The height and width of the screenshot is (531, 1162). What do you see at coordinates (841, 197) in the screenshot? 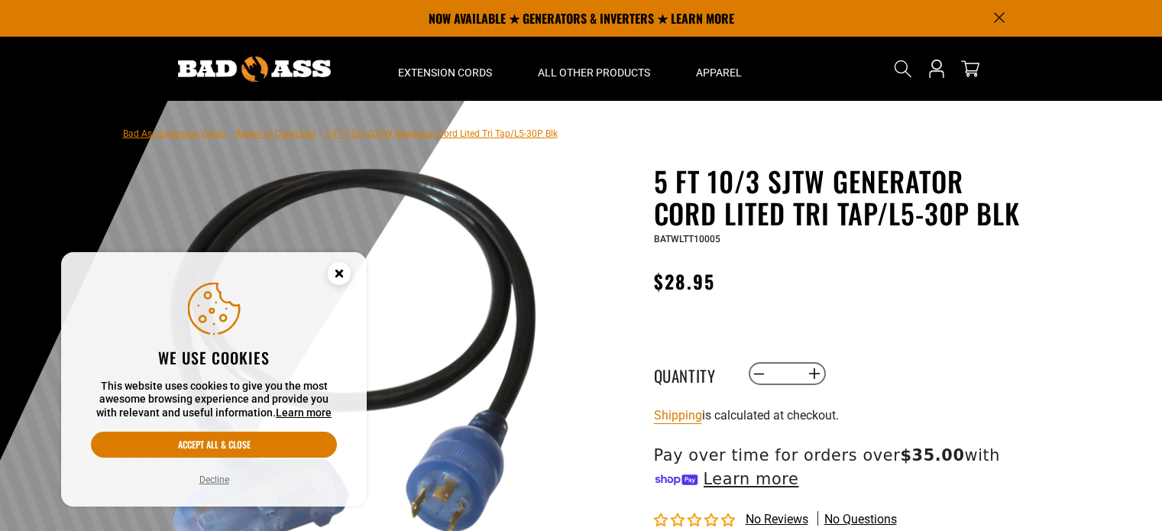
I see `h1: 5 FT 10/3 SJTW Generator Cord Lited Tri Tap/L5-30P Blk` at bounding box center [841, 197].